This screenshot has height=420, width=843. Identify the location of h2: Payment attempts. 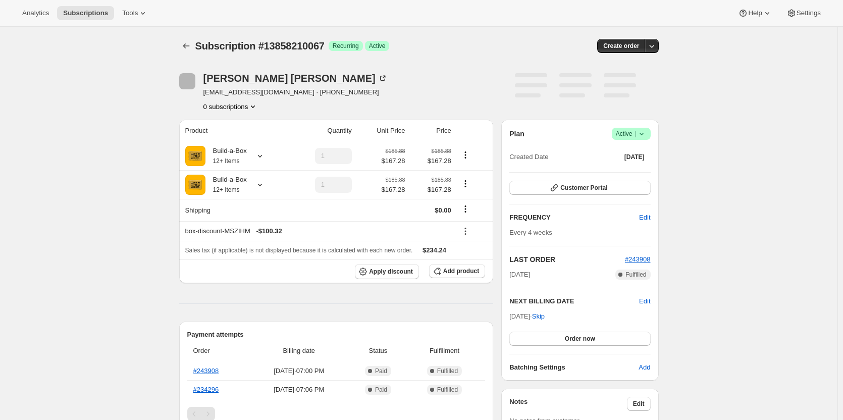
(336, 335).